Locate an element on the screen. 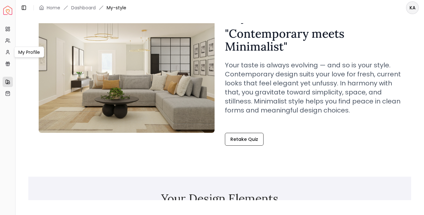  a: Spacejoy is located at coordinates (8, 10).